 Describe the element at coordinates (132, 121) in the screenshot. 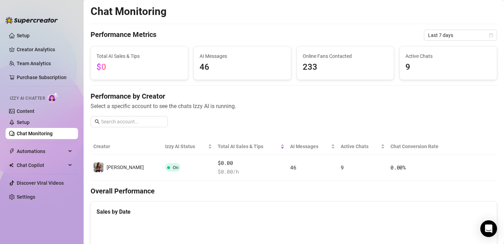

I see `input: Search account...` at that location.